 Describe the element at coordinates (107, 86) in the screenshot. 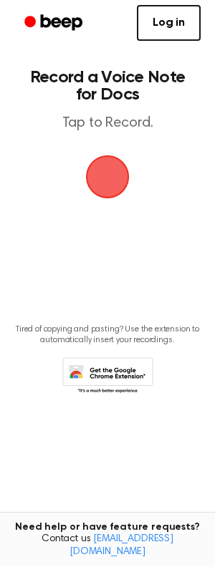

I see `h1: Record a Voice Note for Docs` at that location.